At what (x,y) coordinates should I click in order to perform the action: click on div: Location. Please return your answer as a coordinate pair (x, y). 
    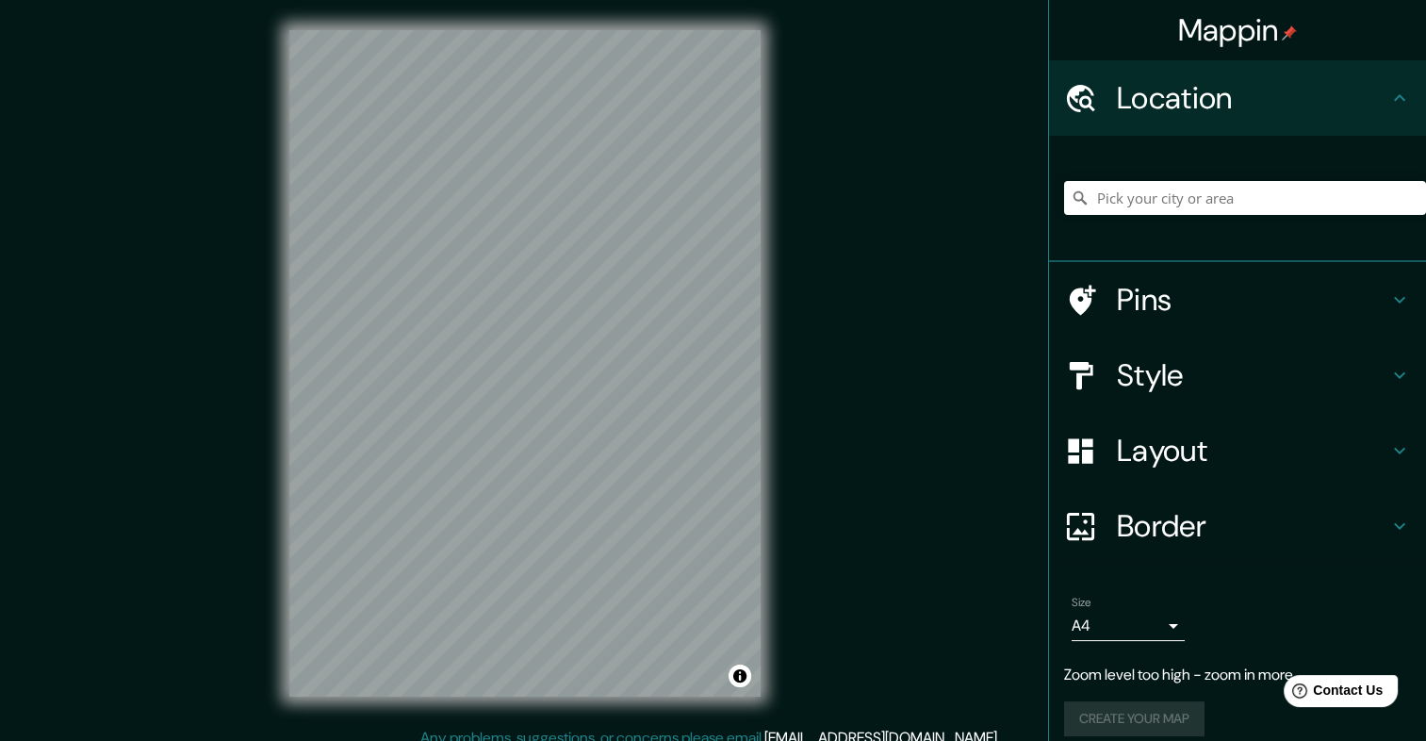
    Looking at the image, I should click on (1237, 98).